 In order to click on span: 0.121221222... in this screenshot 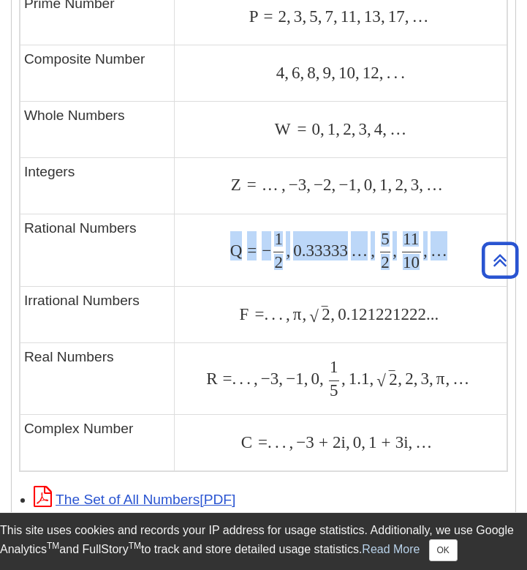, I will do `click(387, 314)`.